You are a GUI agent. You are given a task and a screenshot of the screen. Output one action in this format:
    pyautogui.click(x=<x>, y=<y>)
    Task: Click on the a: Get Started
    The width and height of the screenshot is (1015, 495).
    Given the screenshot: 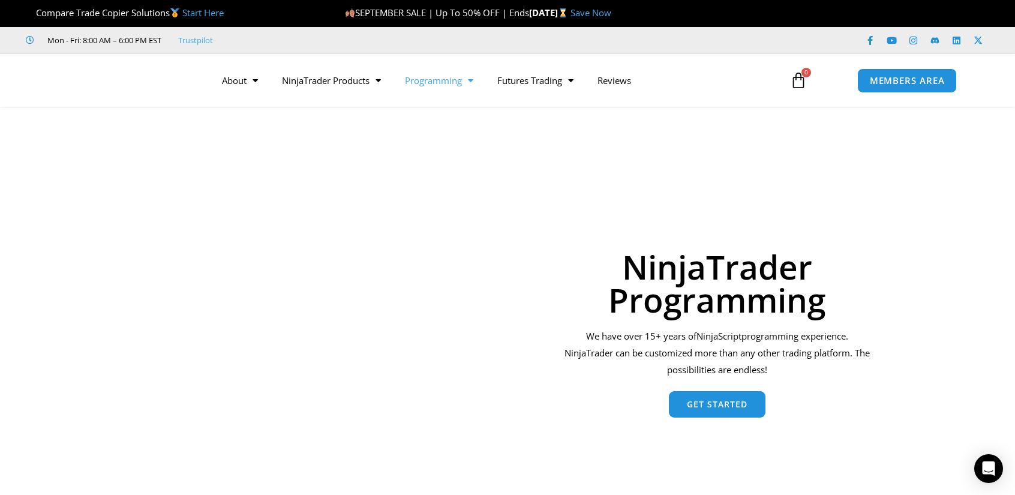 What is the action you would take?
    pyautogui.click(x=717, y=404)
    